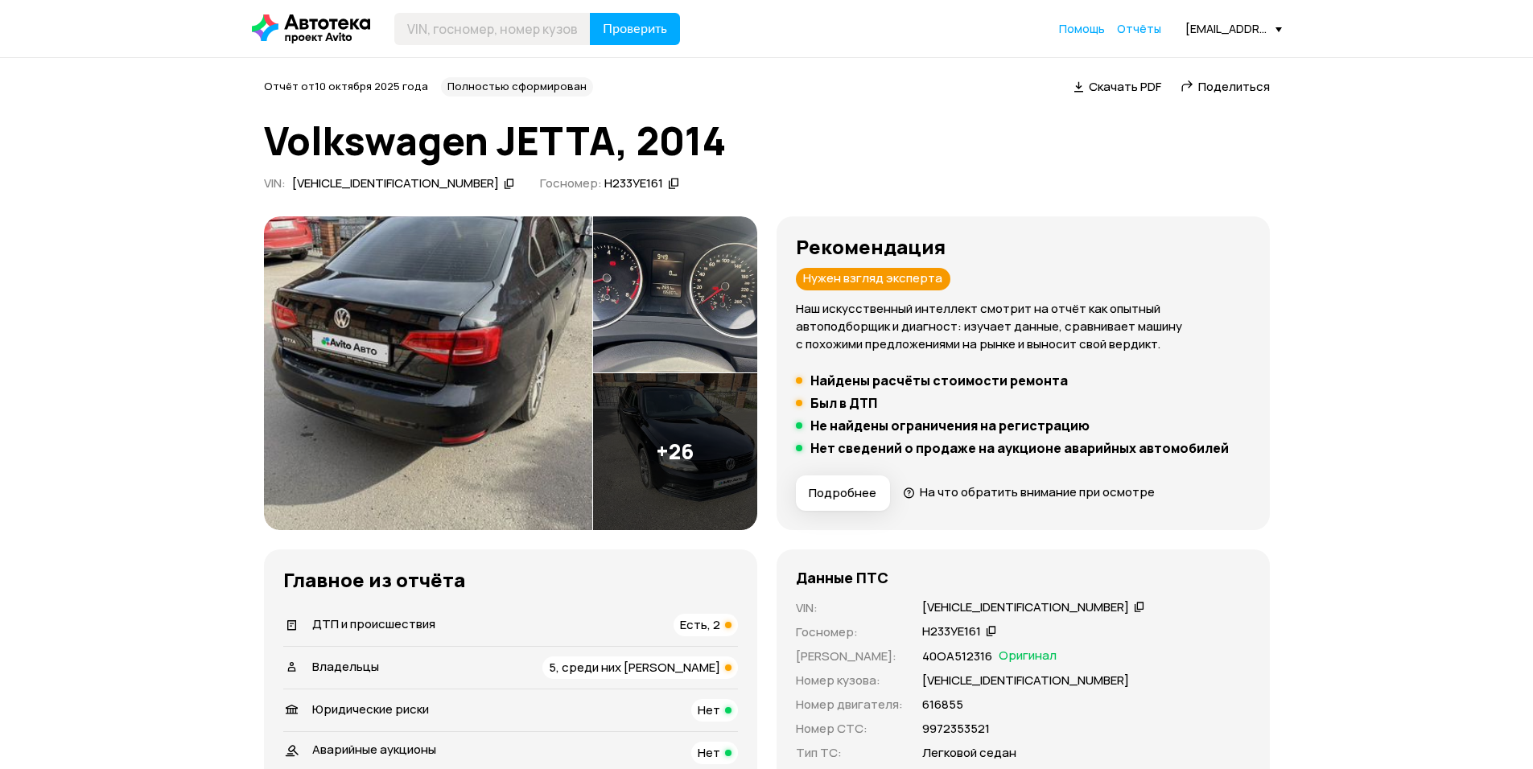  Describe the element at coordinates (1139, 28) in the screenshot. I see `span: Отчёты` at that location.